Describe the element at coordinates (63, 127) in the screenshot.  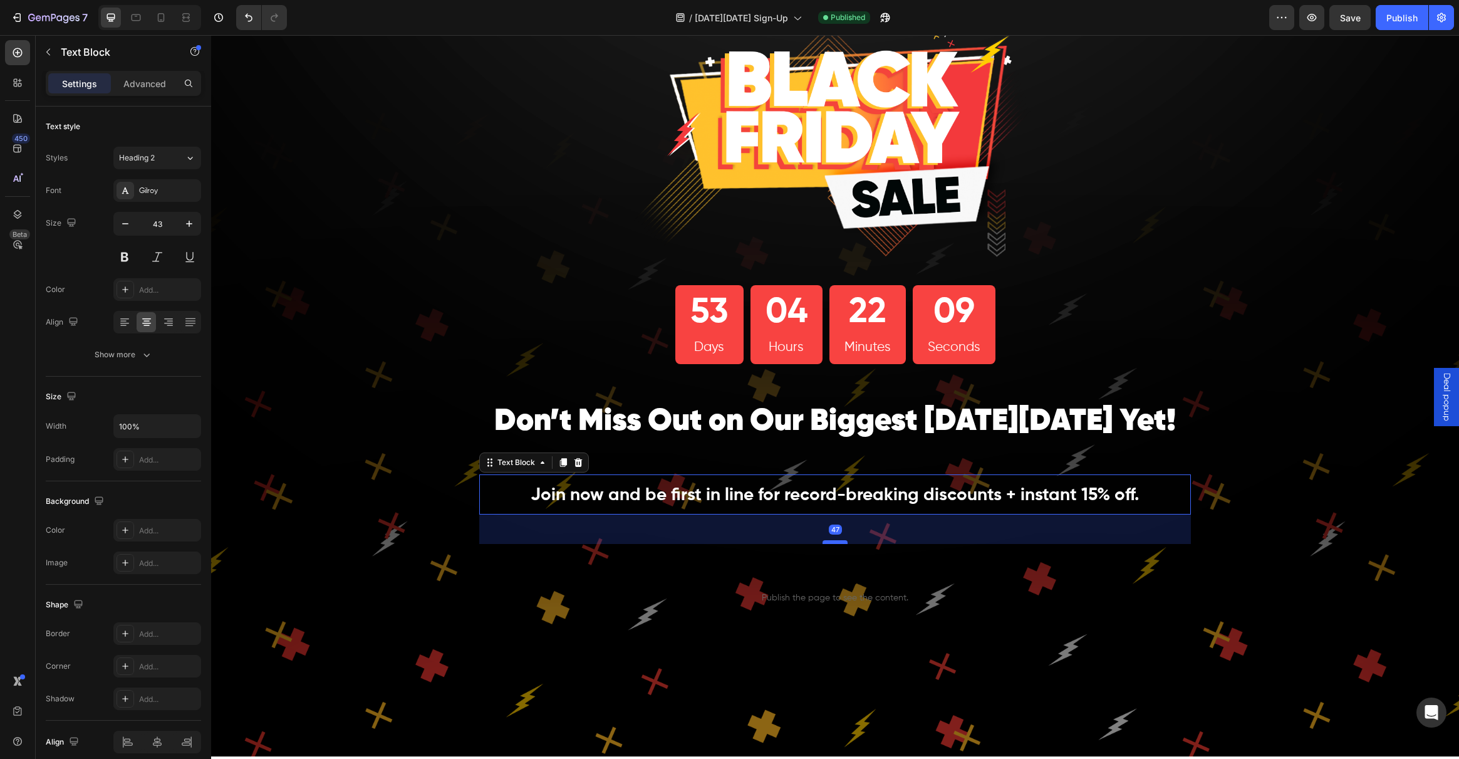
I see `div: Text style` at that location.